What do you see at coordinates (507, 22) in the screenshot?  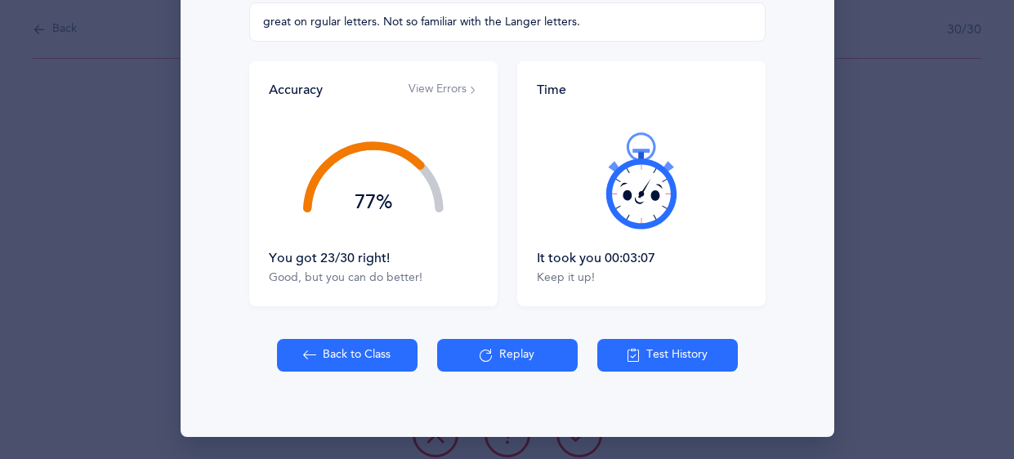 I see `input: Enter comment here` at bounding box center [507, 22].